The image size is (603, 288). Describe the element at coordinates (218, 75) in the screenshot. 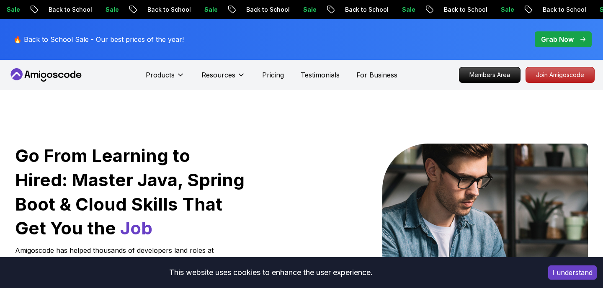

I see `p: Resources` at that location.